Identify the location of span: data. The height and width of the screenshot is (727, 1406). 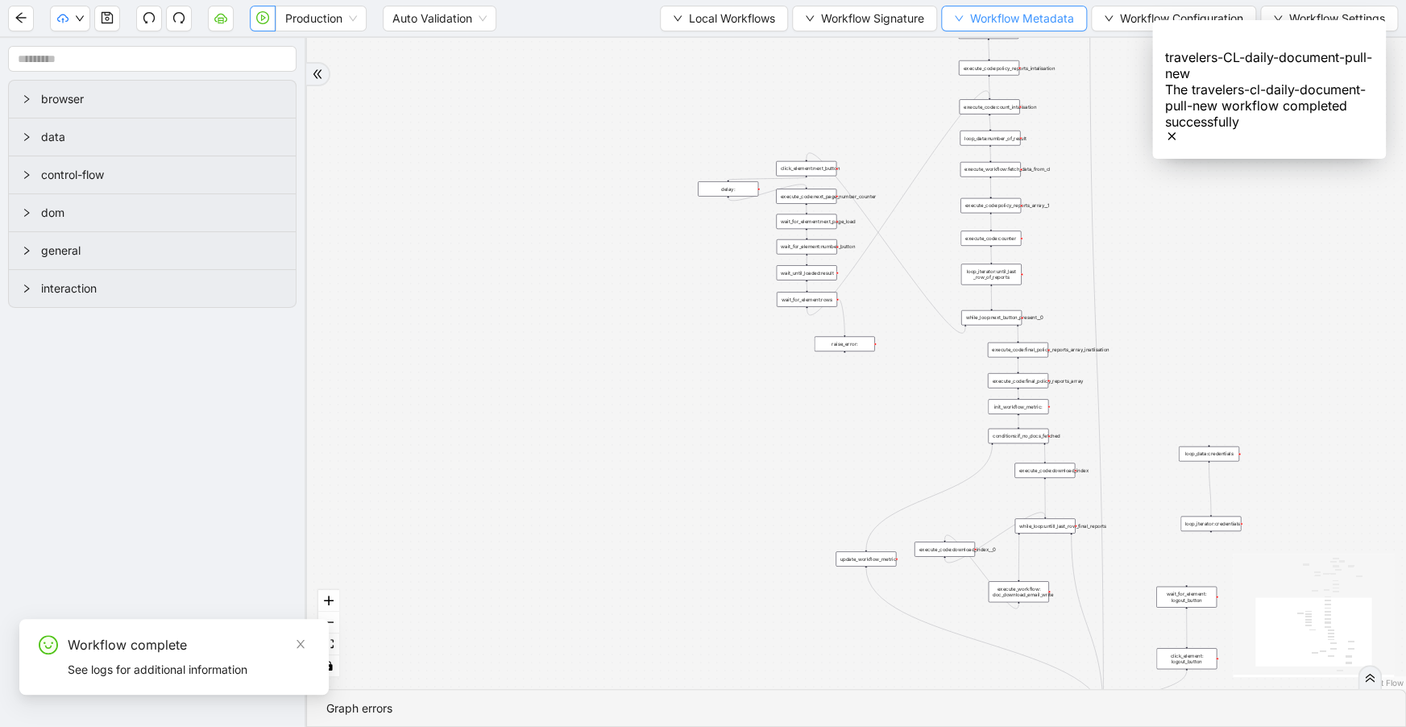
(162, 137).